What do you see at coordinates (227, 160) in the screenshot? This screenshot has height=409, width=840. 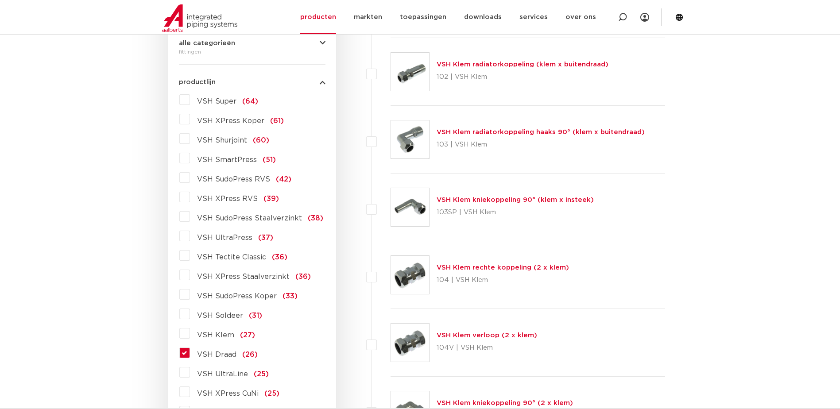 I see `span: VSH SmartPress` at bounding box center [227, 160].